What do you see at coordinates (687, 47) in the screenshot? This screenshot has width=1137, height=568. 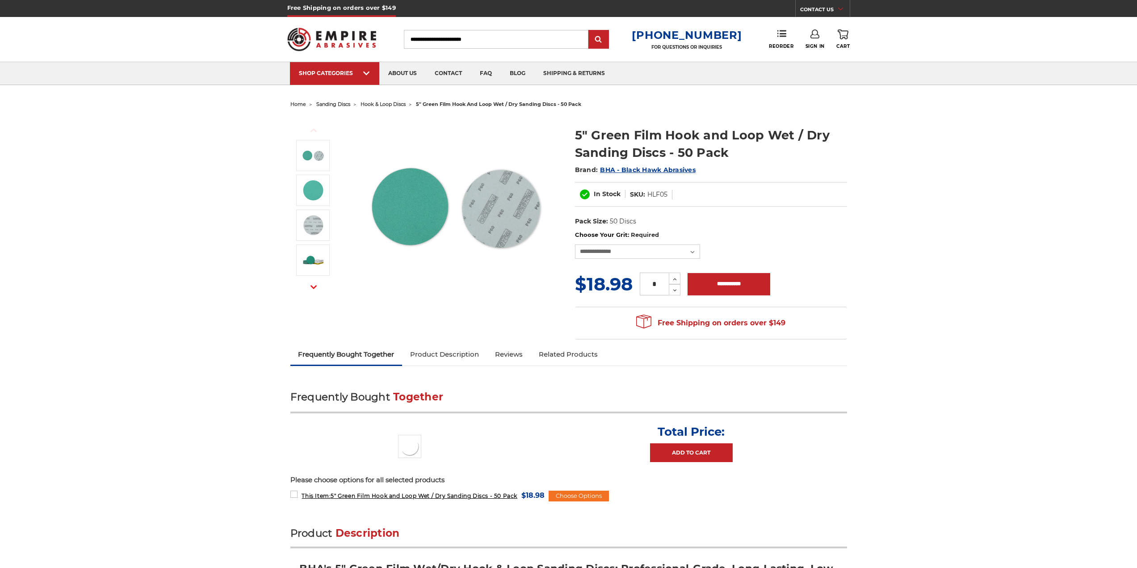 I see `p: FOR QUESTIONS OR INQUIRIES` at bounding box center [687, 47].